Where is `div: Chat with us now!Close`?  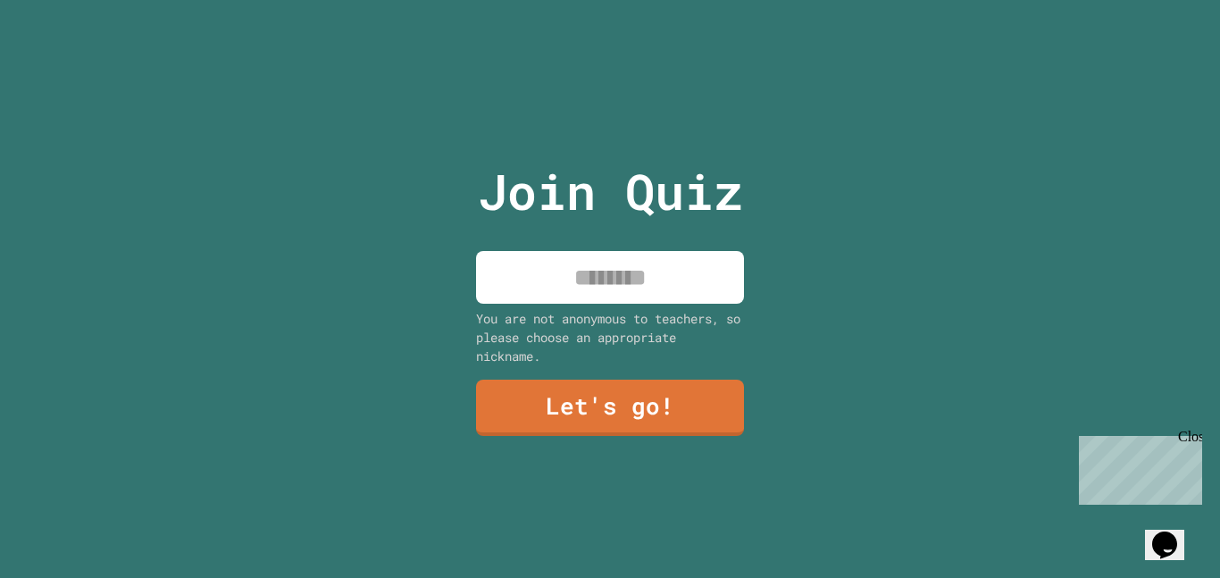
div: Chat with us now!Close is located at coordinates (65, 60).